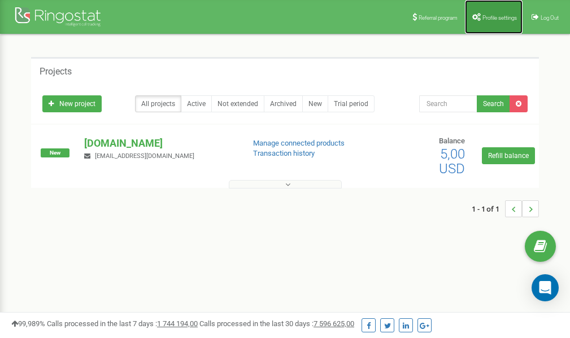  I want to click on a: New, so click(315, 104).